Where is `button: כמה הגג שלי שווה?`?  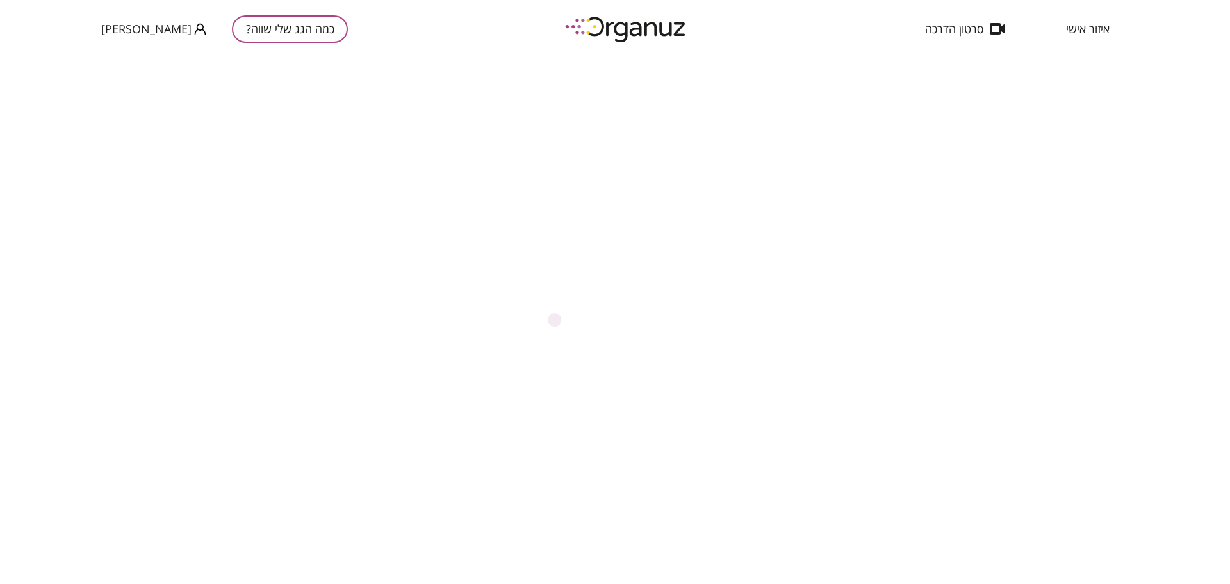
button: כמה הגג שלי שווה? is located at coordinates (290, 29).